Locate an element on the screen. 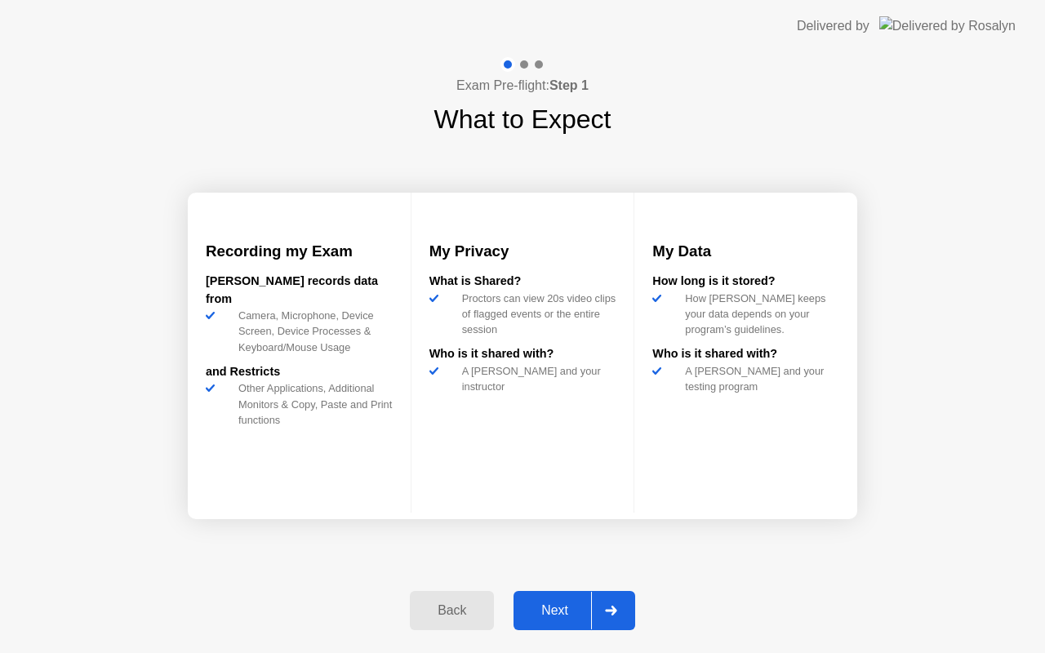  div: Back is located at coordinates (452, 611).